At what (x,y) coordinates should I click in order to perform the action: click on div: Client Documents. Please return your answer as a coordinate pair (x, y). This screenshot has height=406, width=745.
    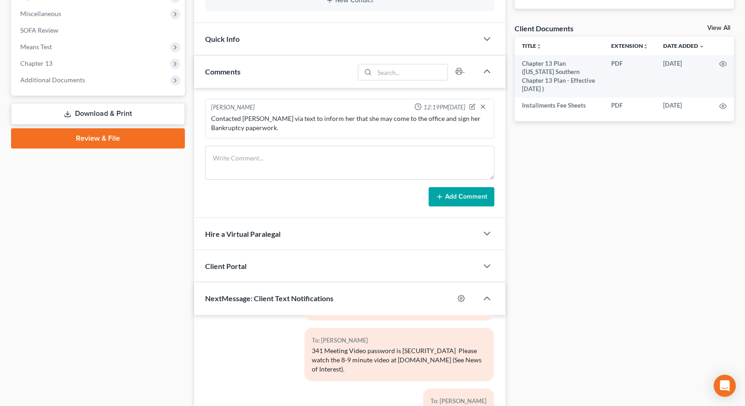
    Looking at the image, I should click on (544, 28).